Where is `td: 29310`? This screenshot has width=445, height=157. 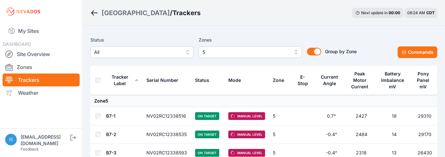 td: 29310 is located at coordinates (425, 116).